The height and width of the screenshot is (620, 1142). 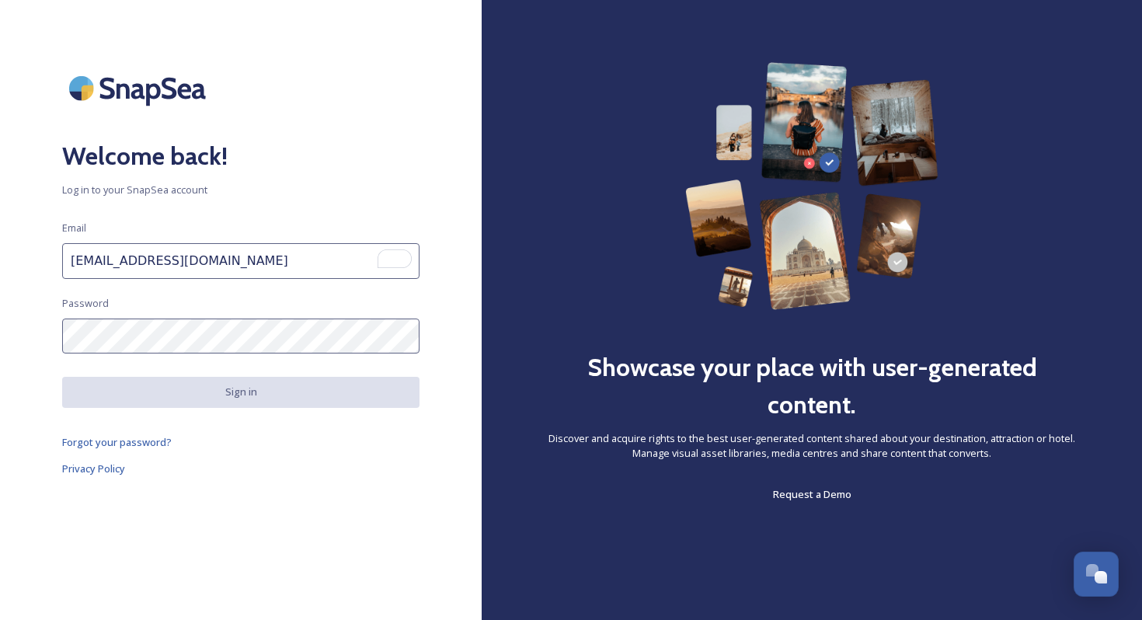 I want to click on span: Email, so click(x=74, y=228).